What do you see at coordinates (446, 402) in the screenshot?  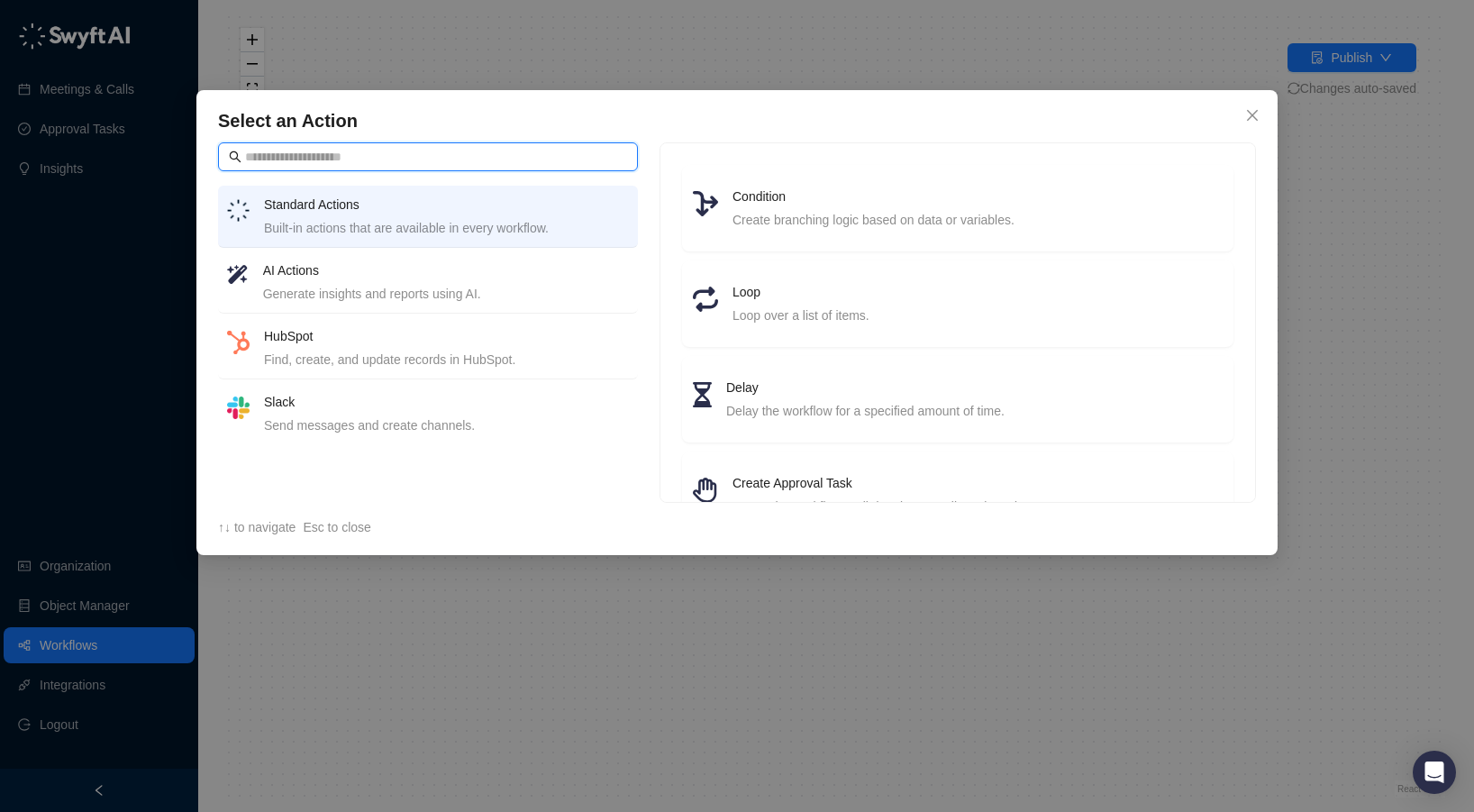 I see `h4: Slack` at bounding box center [446, 402].